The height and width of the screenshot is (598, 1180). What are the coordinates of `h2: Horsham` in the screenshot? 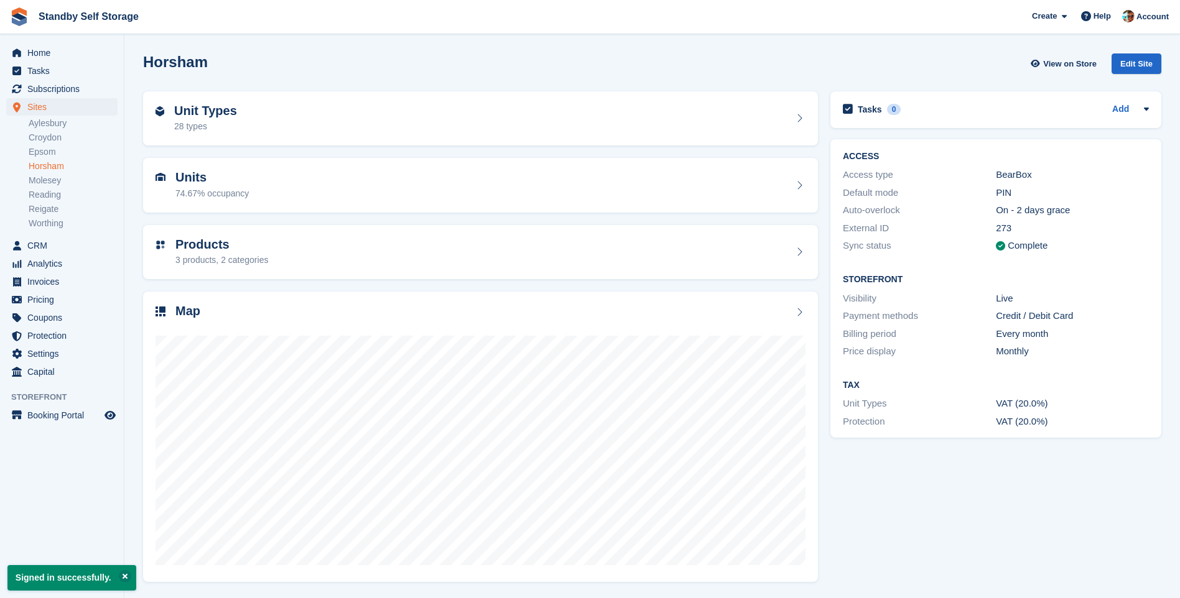 It's located at (175, 62).